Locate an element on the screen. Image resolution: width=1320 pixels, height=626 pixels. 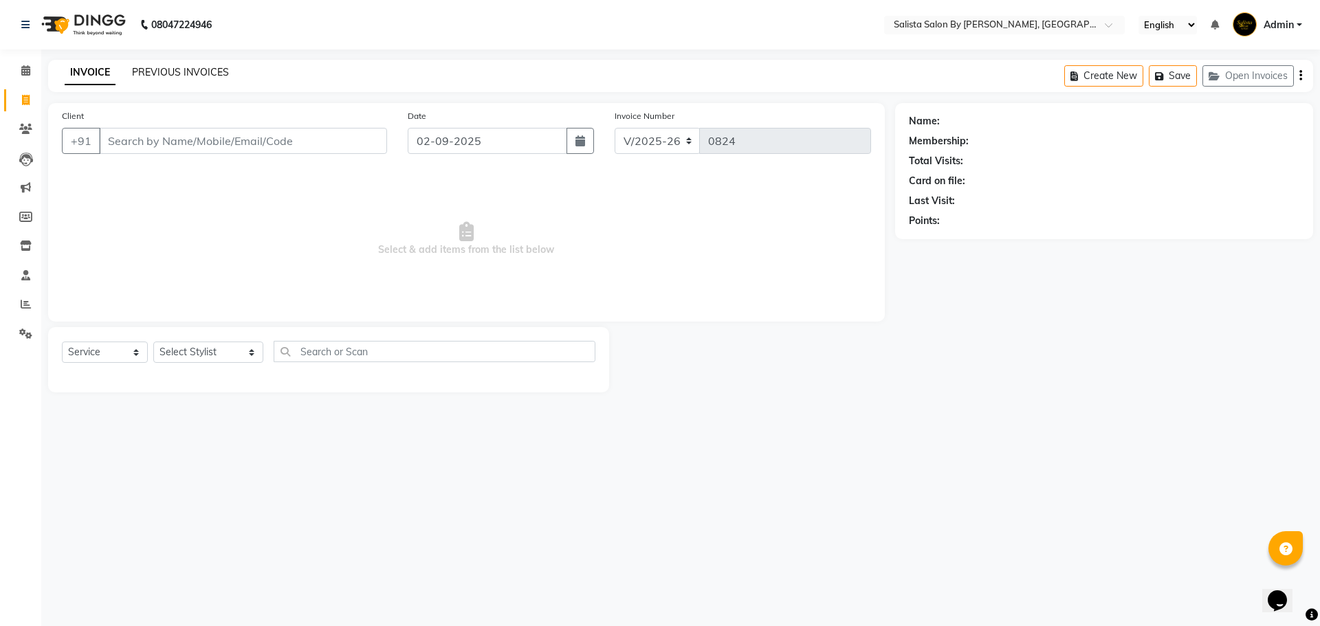
label: Invoice Number is located at coordinates (644, 116).